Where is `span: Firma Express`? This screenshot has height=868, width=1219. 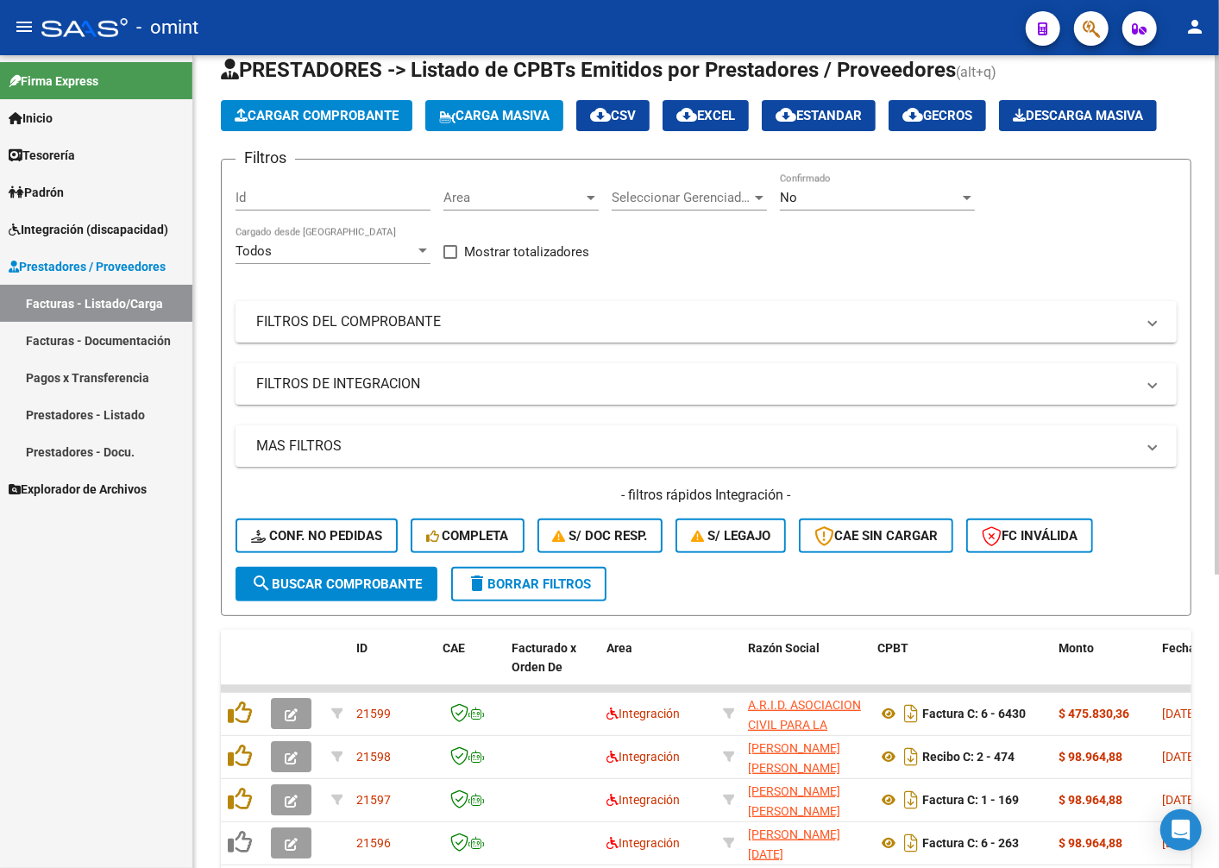
span: Firma Express is located at coordinates (53, 81).